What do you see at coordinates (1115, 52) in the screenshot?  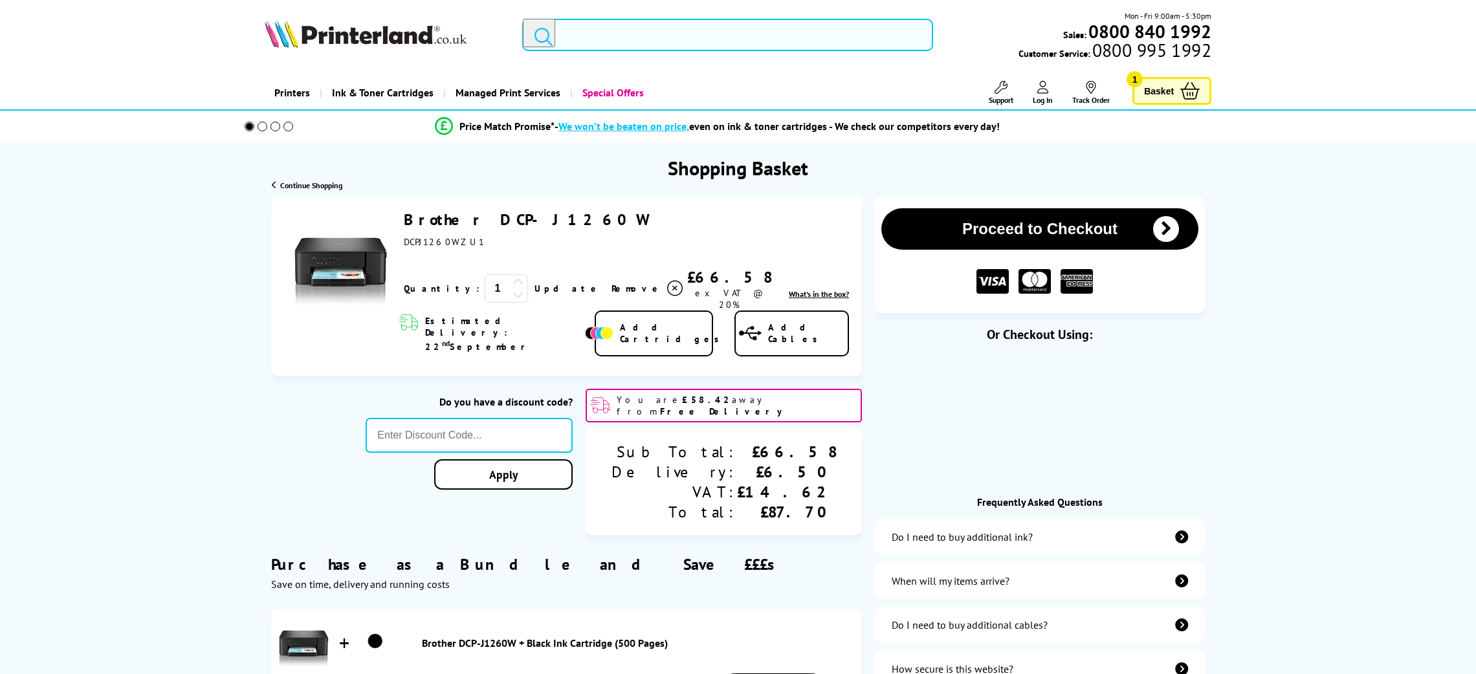 I see `span: Customer Service:` at bounding box center [1115, 52].